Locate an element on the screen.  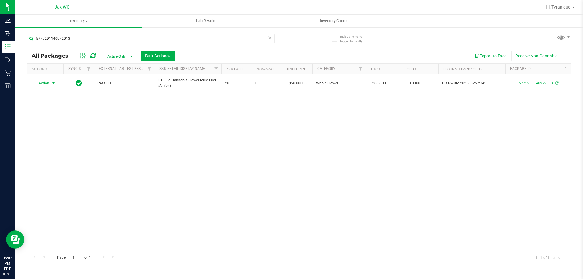
span: Lab Results is located at coordinates (206, 21).